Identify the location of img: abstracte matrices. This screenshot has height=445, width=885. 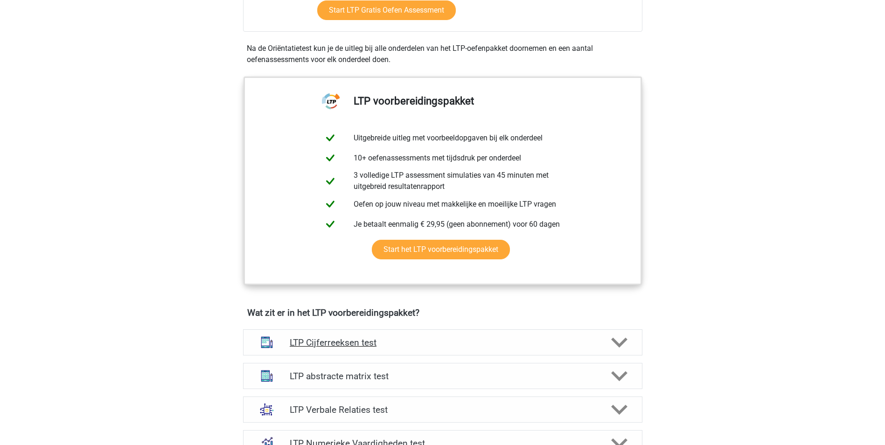
(267, 376).